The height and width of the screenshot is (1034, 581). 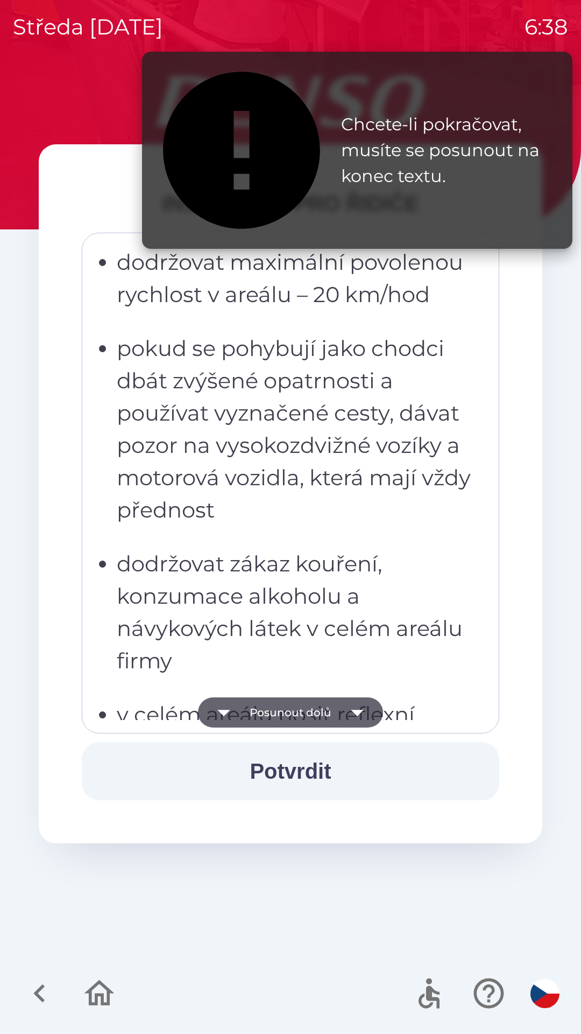 I want to click on p: dodržovat maximální povolenou rychlost v areálu – 20 km/hod, so click(x=294, y=278).